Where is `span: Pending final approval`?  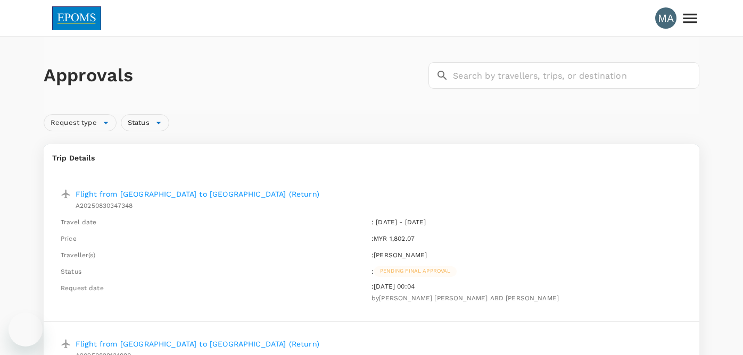 span: Pending final approval is located at coordinates (415, 271).